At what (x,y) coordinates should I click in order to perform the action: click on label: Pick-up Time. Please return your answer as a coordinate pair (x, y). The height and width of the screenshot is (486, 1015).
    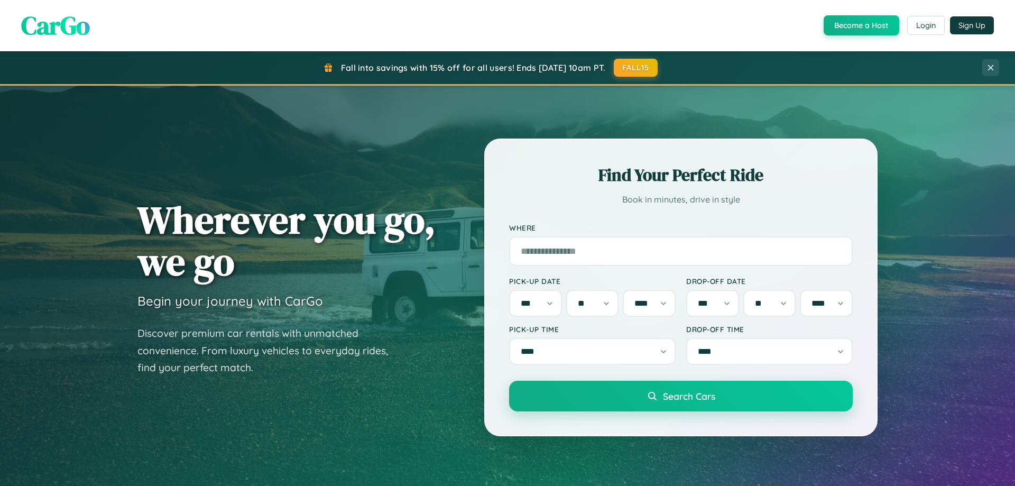
    Looking at the image, I should click on (592, 329).